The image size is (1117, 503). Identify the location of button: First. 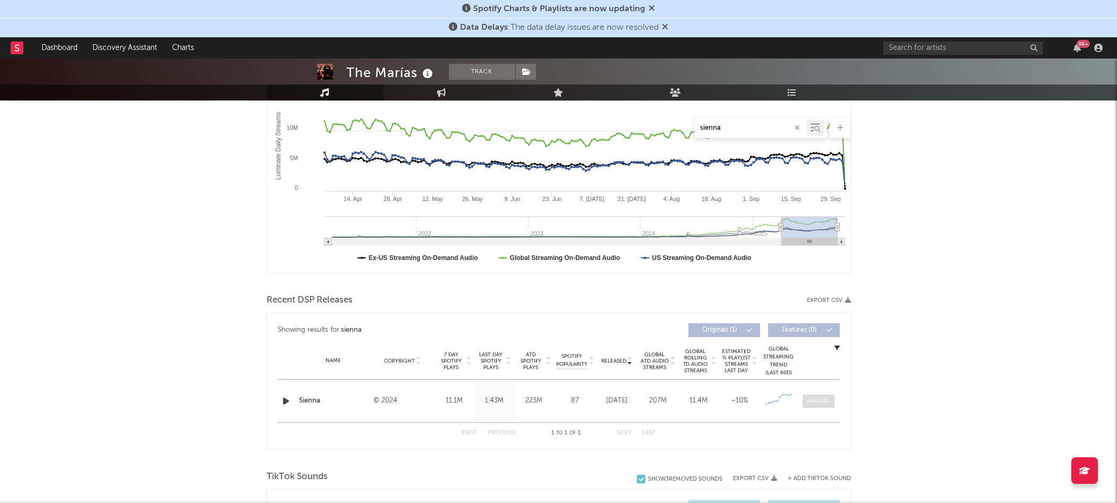
(469, 433).